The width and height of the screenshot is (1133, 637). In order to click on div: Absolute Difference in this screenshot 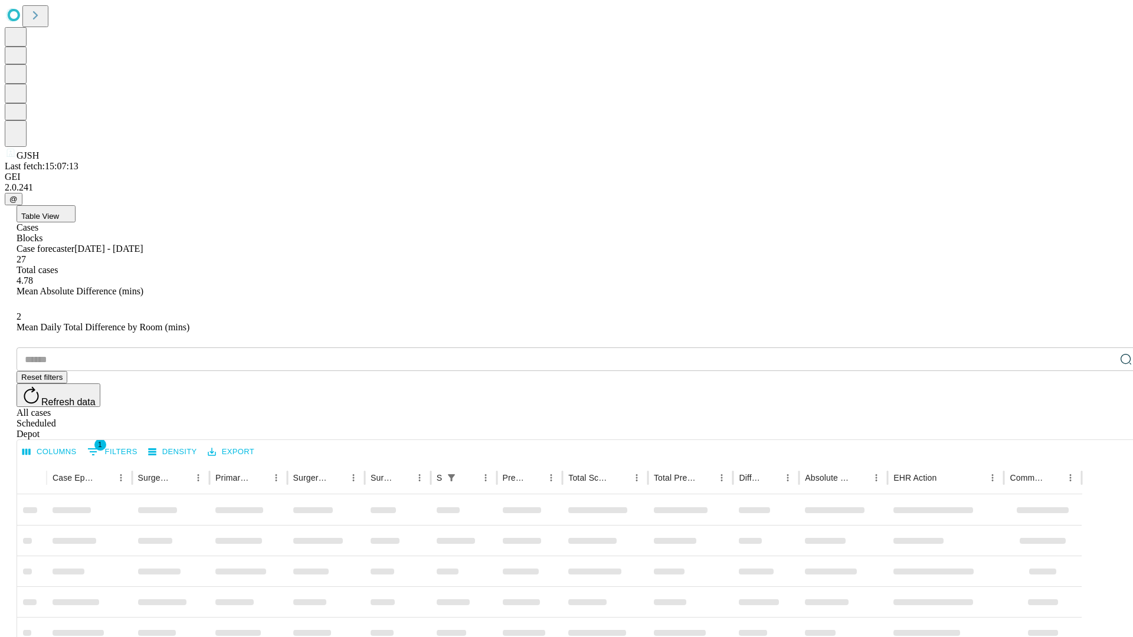, I will do `click(827, 478)`.